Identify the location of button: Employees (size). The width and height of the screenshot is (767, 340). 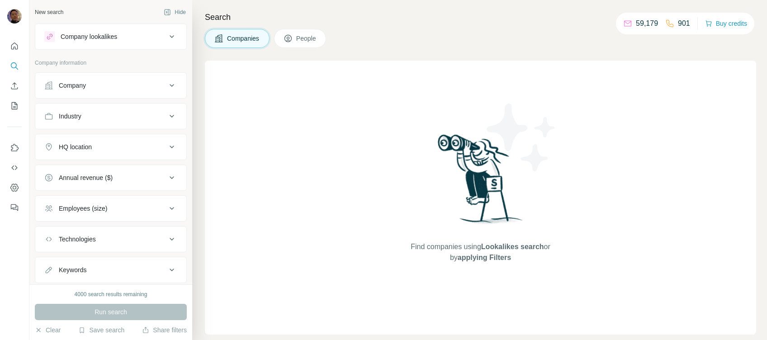
(111, 208).